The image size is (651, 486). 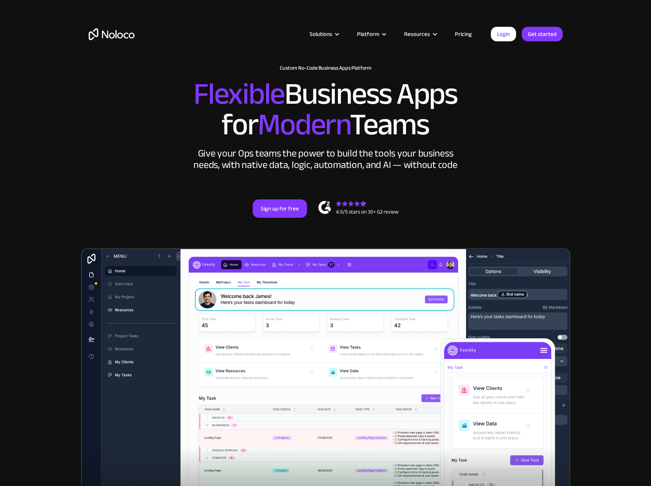 What do you see at coordinates (326, 109) in the screenshot?
I see `h2: Business Apps for Teams` at bounding box center [326, 109].